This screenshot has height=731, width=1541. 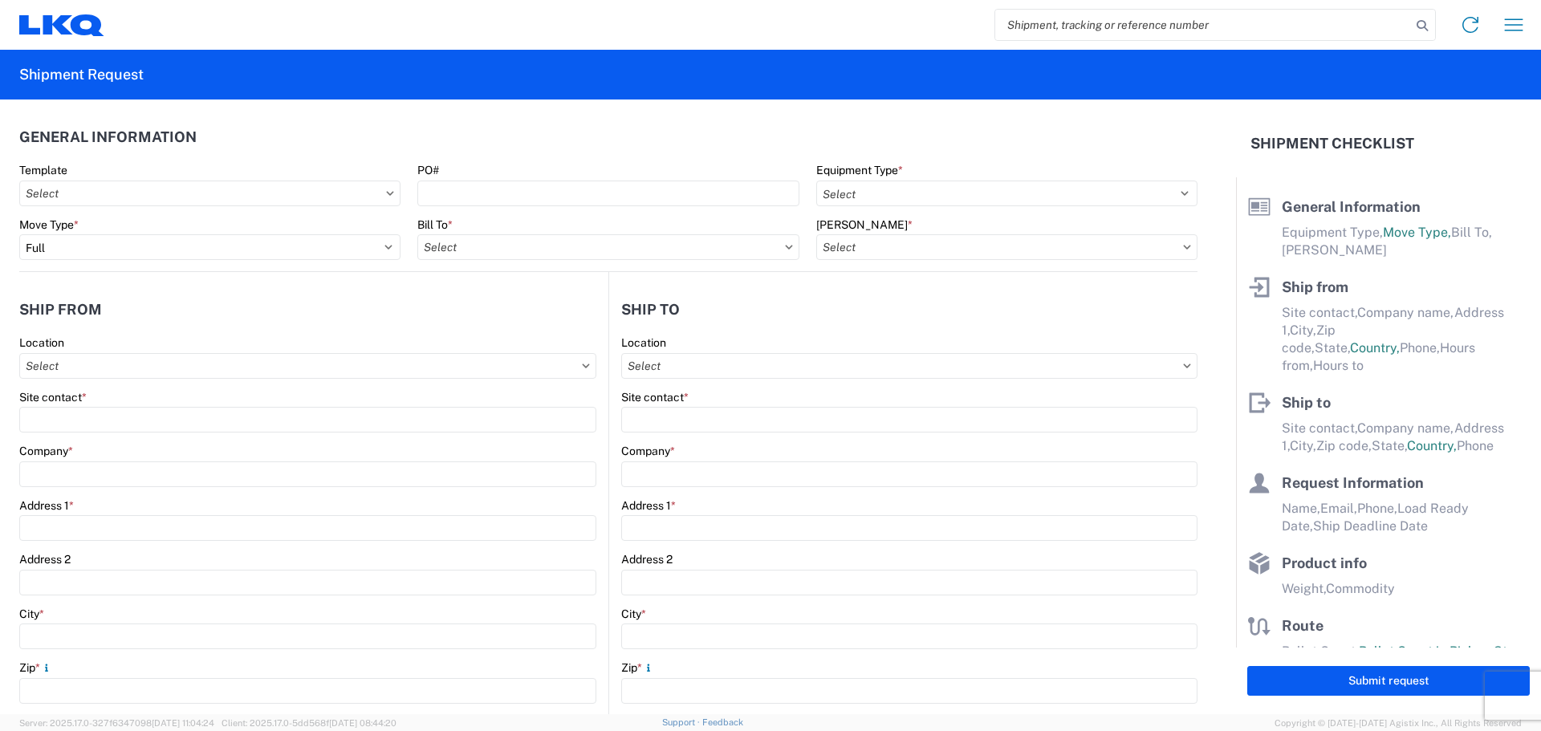 What do you see at coordinates (1475, 446) in the screenshot?
I see `span: Phone` at bounding box center [1475, 446].